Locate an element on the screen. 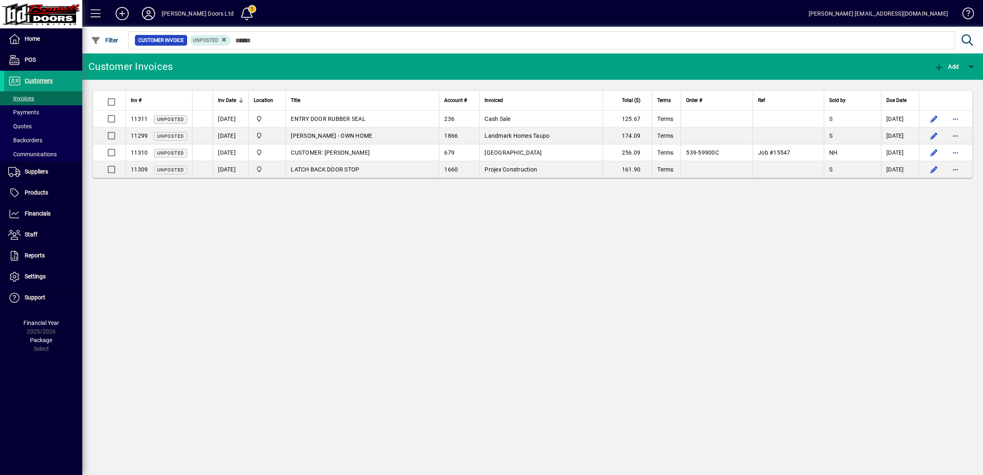  td: 125.67 is located at coordinates (627, 119).